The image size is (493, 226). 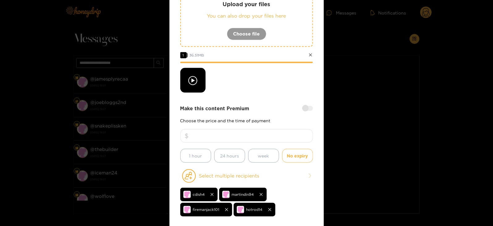 What do you see at coordinates (298, 156) in the screenshot?
I see `span: No expiry` at bounding box center [298, 156].